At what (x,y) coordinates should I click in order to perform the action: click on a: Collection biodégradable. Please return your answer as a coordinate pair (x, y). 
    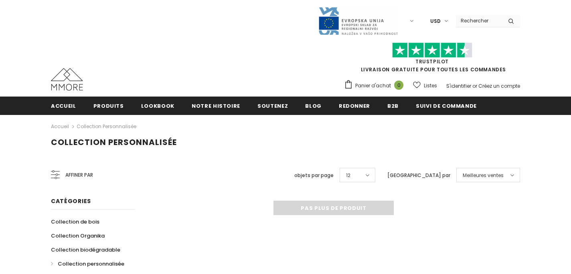
    Looking at the image, I should click on (85, 250).